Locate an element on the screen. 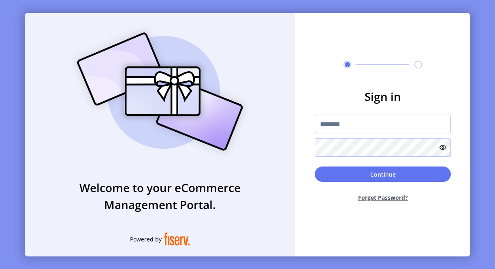 Image resolution: width=495 pixels, height=269 pixels. img: card_Illustration.svg is located at coordinates (160, 91).